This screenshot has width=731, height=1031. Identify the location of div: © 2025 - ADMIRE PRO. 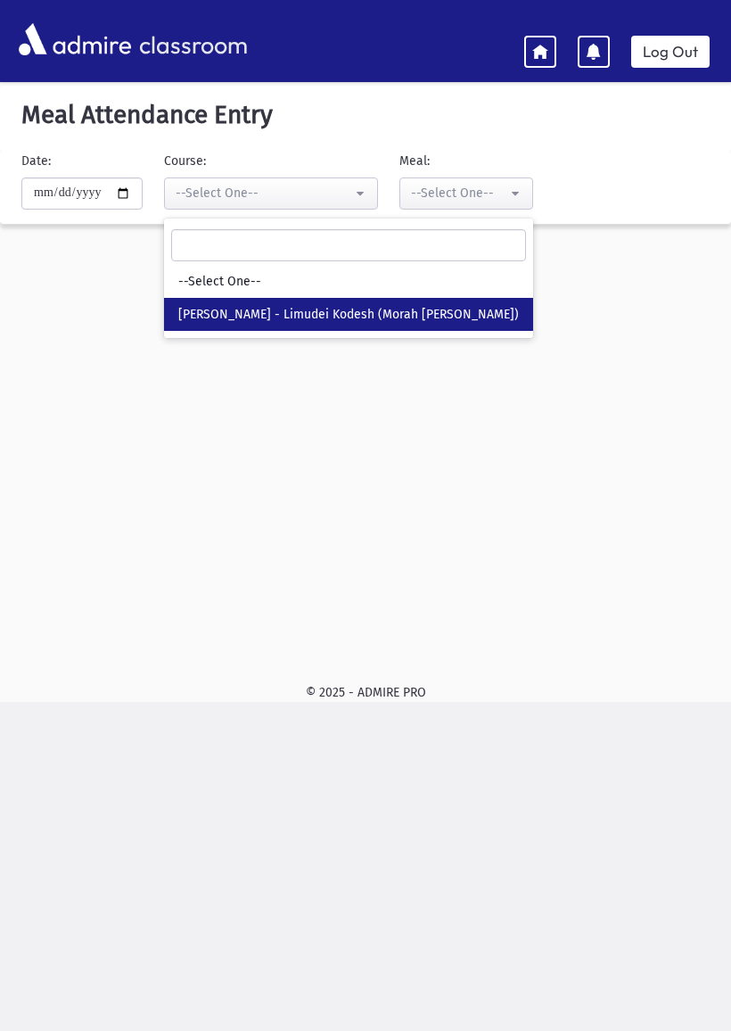
(366, 692).